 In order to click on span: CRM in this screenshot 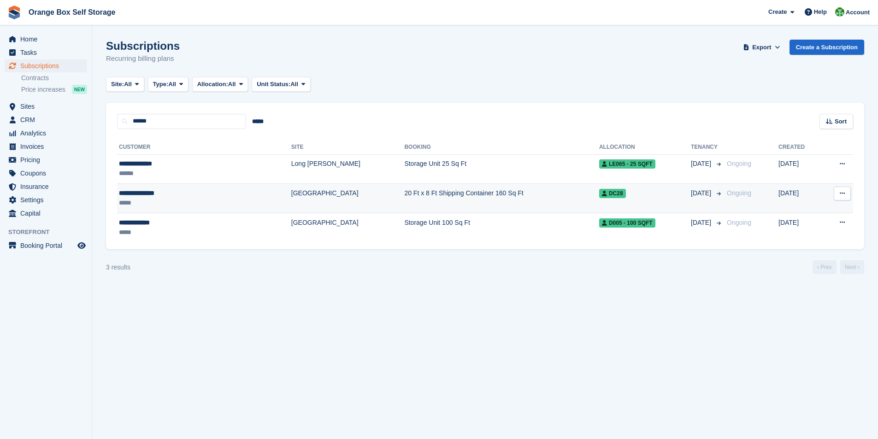, I will do `click(48, 120)`.